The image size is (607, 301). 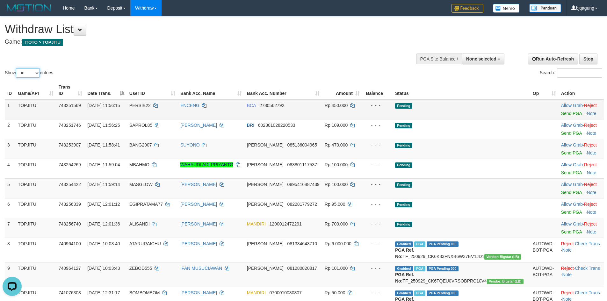 What do you see at coordinates (70, 184) in the screenshot?
I see `span: 743254422` at bounding box center [70, 184].